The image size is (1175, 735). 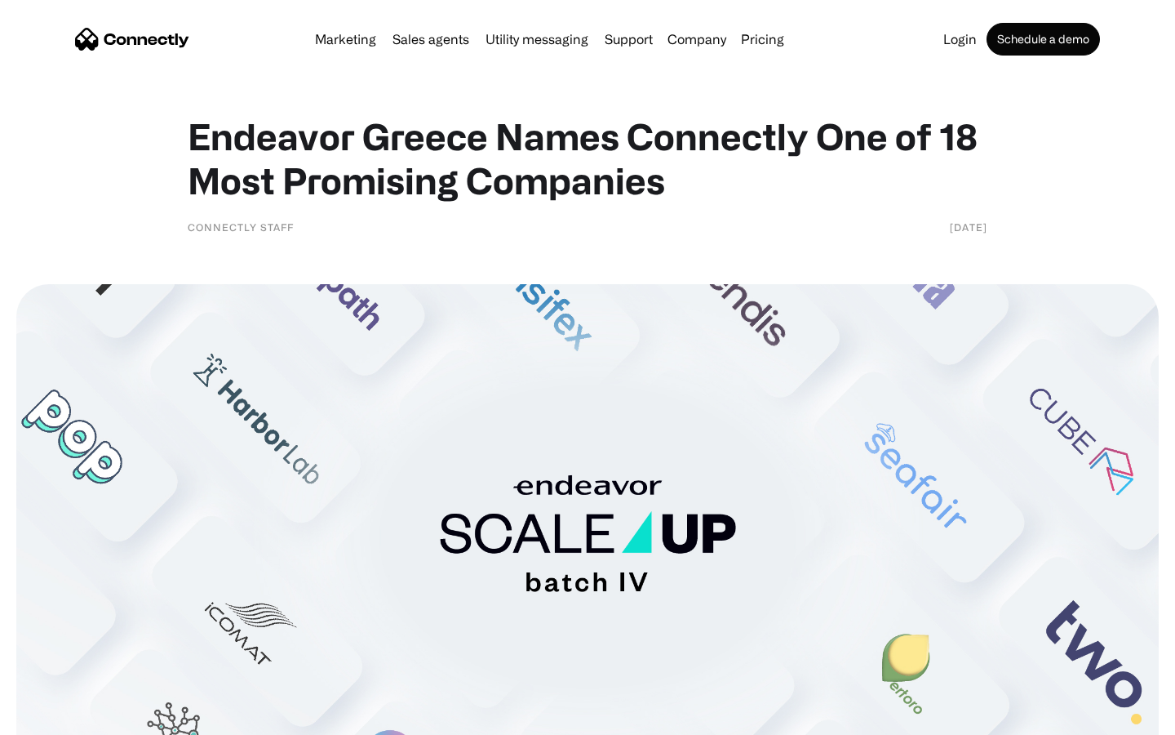 What do you see at coordinates (431, 39) in the screenshot?
I see `a: Sales agents` at bounding box center [431, 39].